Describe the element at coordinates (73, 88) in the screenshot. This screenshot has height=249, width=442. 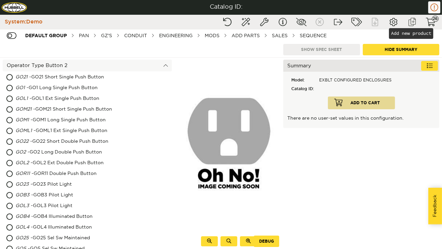
I see `div: - GO1 Long Single Push Button` at that location.